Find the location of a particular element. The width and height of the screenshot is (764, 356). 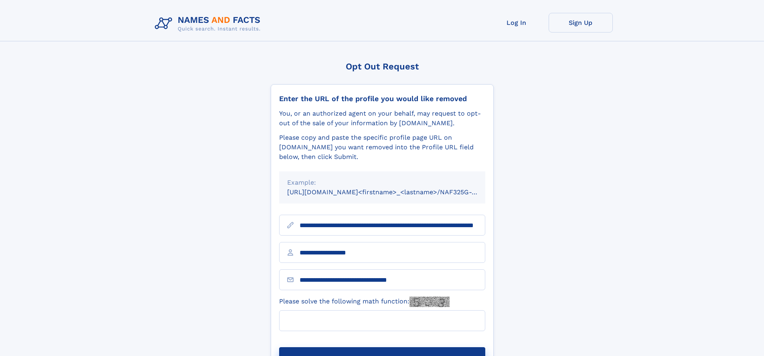

div: Example: is located at coordinates (382, 182).